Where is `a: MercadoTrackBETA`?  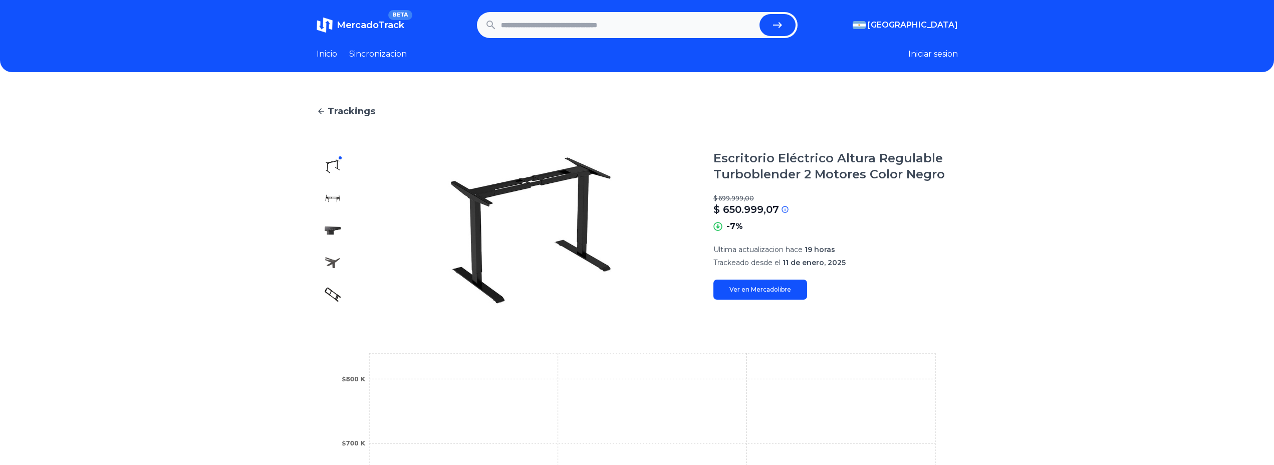 a: MercadoTrackBETA is located at coordinates (360, 25).